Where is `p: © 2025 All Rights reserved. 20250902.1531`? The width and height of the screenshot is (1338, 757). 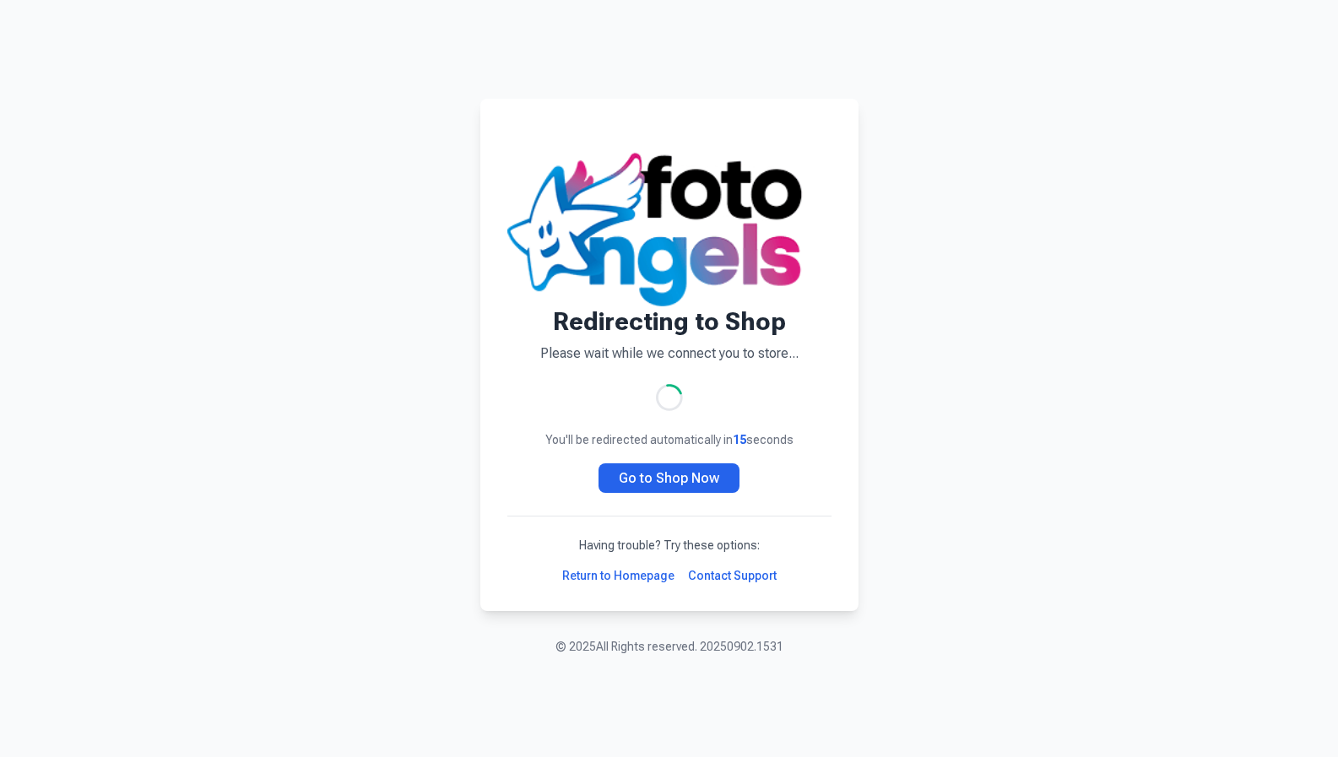
p: © 2025 All Rights reserved. 20250902.1531 is located at coordinates (670, 647).